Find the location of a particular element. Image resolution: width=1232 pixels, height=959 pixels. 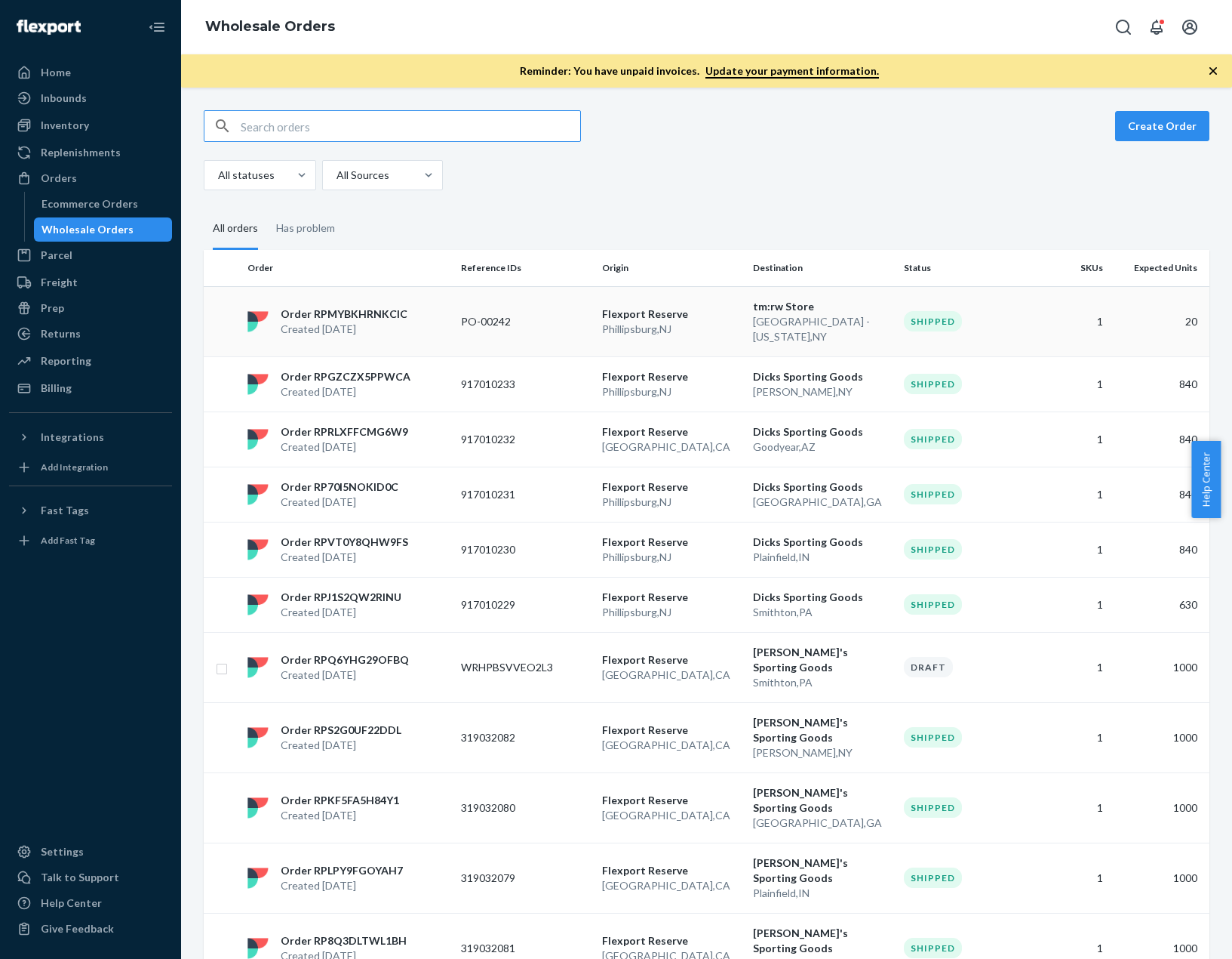

div: Add Fast Tag is located at coordinates (68, 540).